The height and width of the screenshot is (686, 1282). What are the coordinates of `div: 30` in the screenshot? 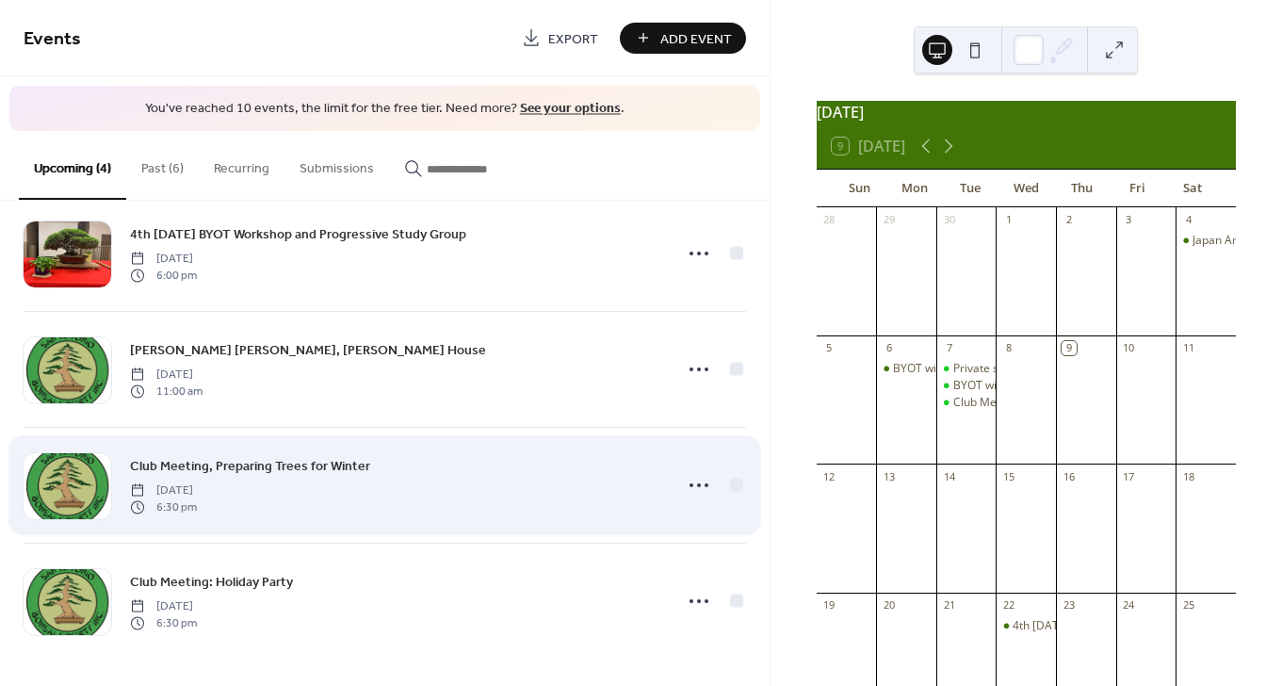 It's located at (949, 220).